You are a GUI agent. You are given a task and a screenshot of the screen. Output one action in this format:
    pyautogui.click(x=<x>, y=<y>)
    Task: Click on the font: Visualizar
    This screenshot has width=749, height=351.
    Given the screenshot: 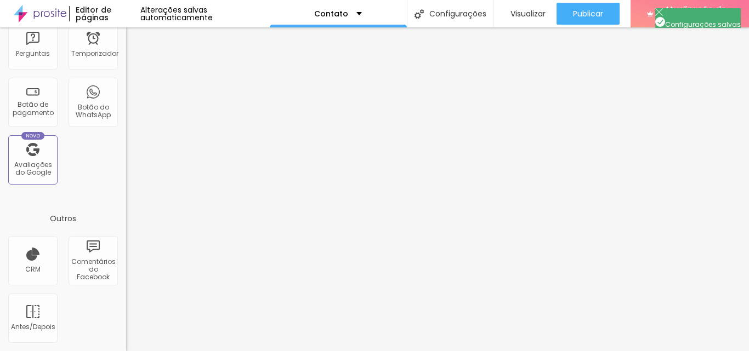 What is the action you would take?
    pyautogui.click(x=528, y=14)
    